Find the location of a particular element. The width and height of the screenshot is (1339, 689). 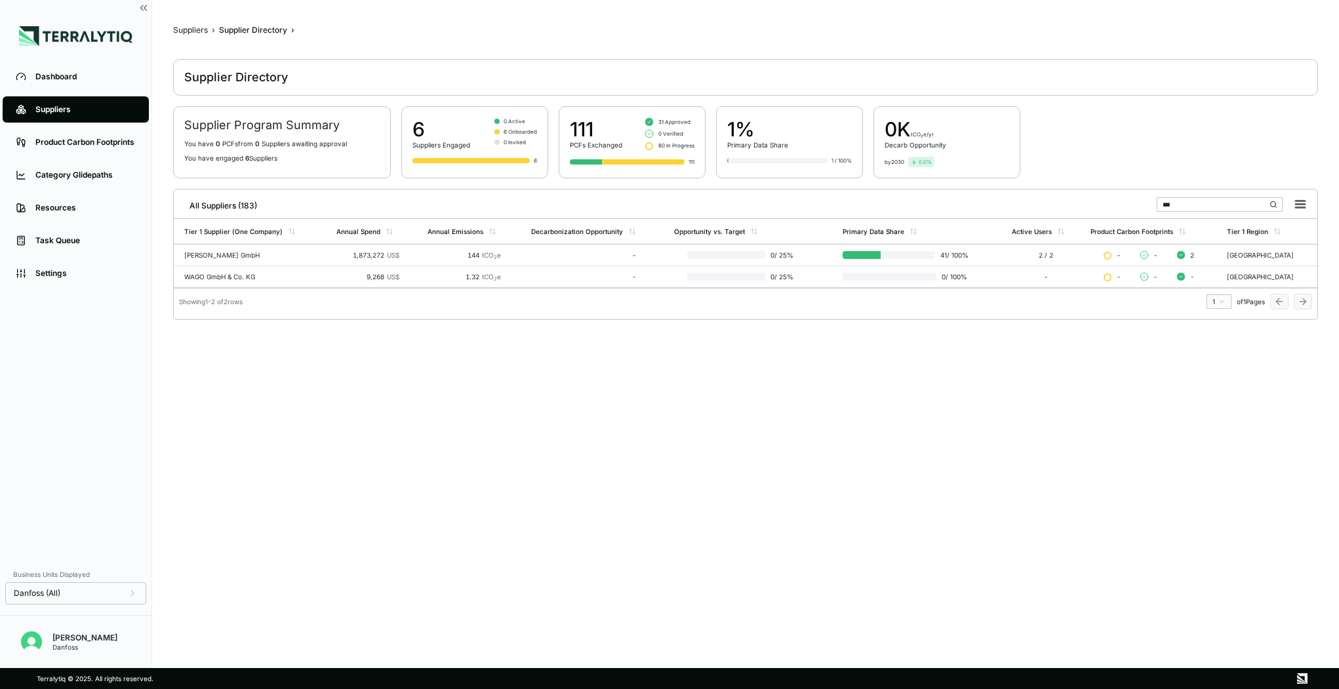

button: Open user button is located at coordinates (31, 642).